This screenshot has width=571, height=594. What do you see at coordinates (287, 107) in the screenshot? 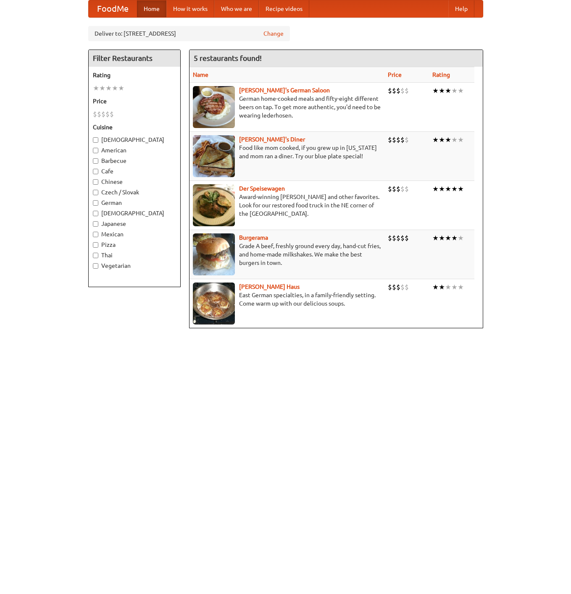
I see `p: German home-cooked meals and fifty-eight different beers on tap. To get more authentic, you'd nee...` at bounding box center [287, 107].